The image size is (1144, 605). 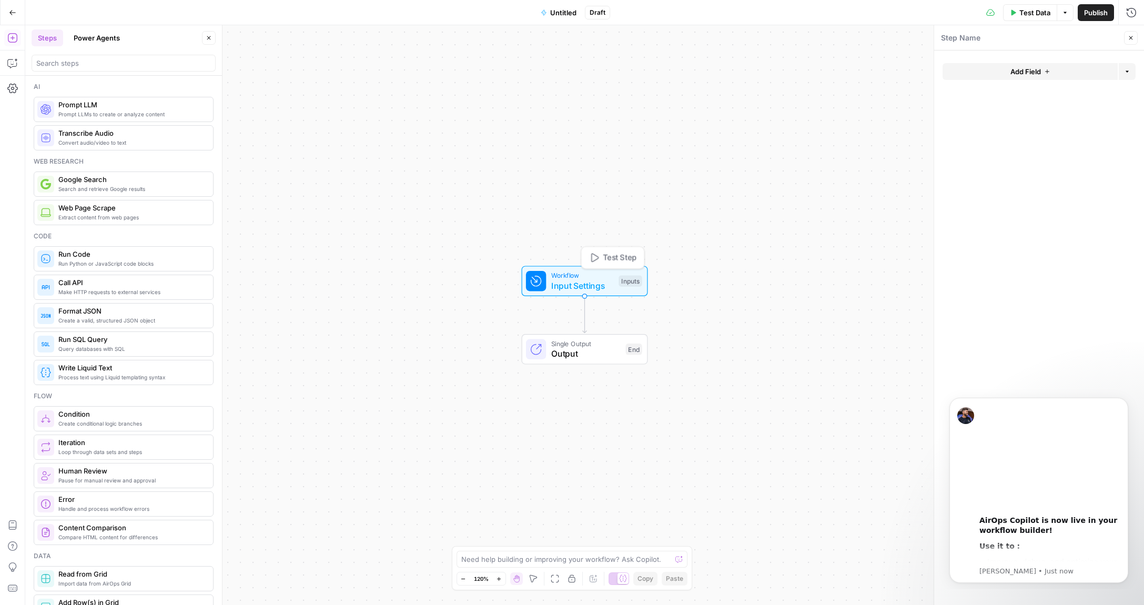 I want to click on div: Single OutputOutputEnd, so click(x=585, y=349).